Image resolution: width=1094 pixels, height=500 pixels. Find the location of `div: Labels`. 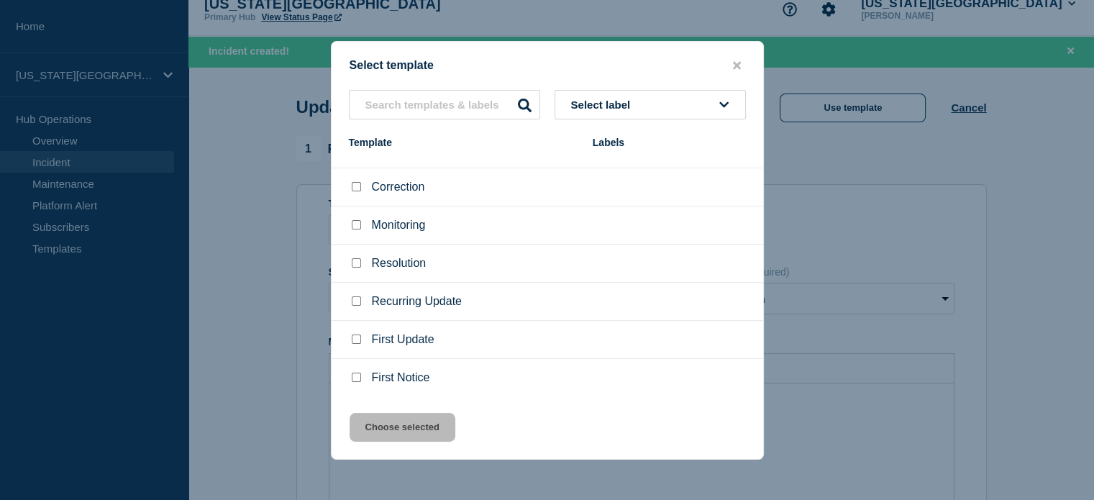

div: Labels is located at coordinates (669, 142).